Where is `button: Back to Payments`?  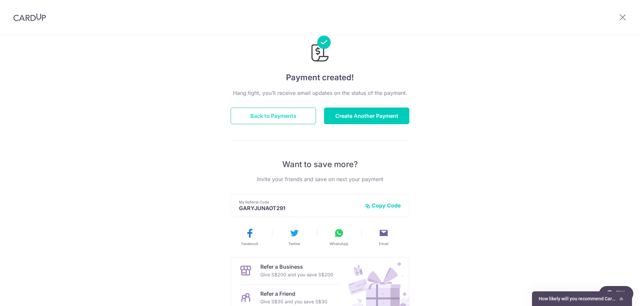
button: Back to Payments is located at coordinates (273, 116).